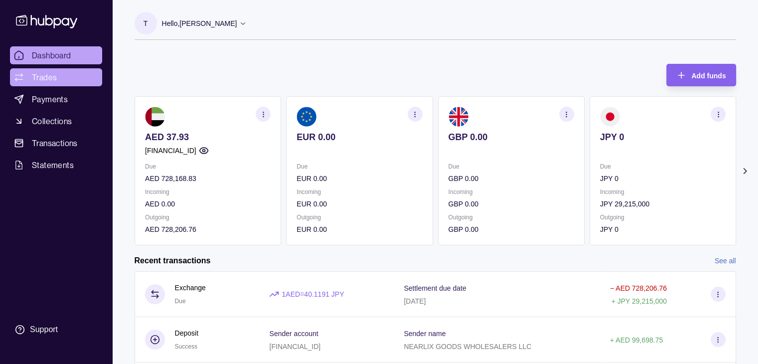  Describe the element at coordinates (458, 117) in the screenshot. I see `img: gb` at that location.